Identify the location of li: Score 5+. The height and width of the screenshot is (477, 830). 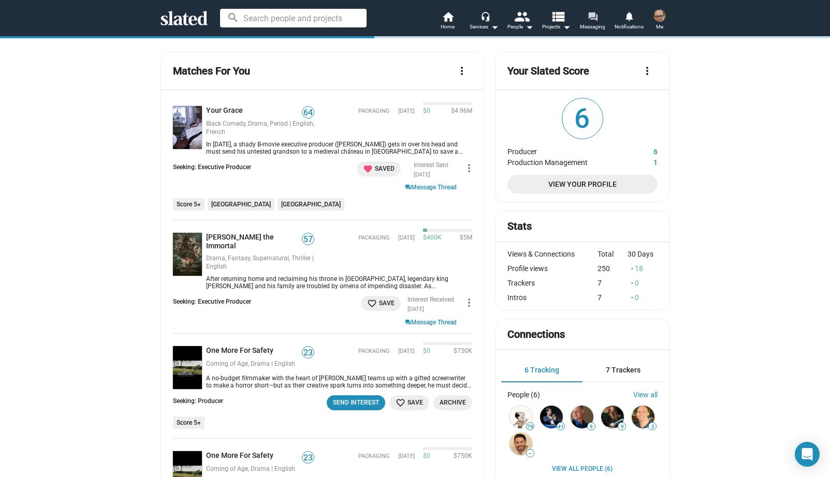
(188, 423).